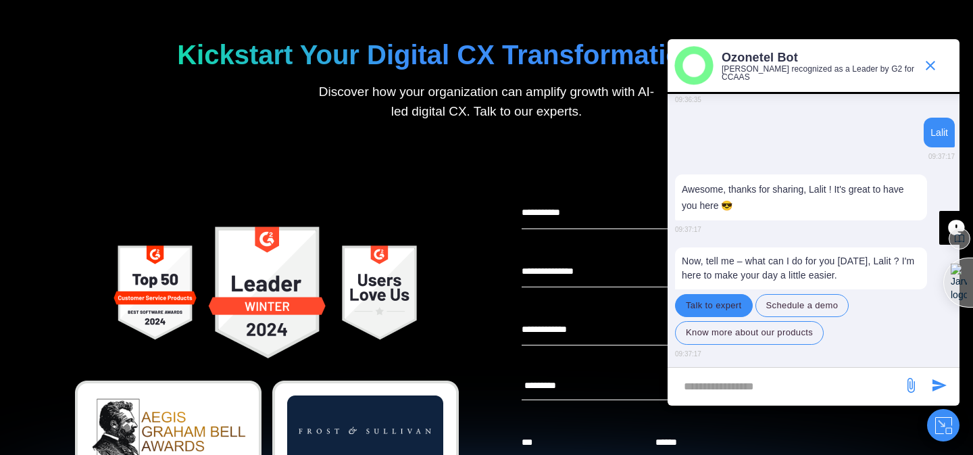 This screenshot has height=455, width=973. Describe the element at coordinates (487, 101) in the screenshot. I see `h4: Discover how your organization can amplify growth with AI-led digital CX. Talk to our experts.` at that location.